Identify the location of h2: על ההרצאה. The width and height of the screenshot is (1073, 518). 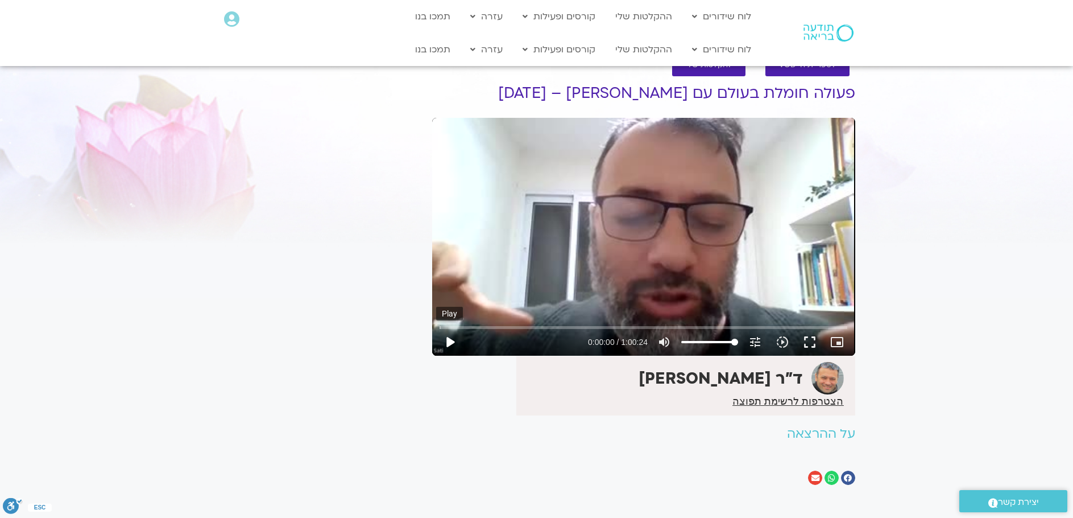
(644, 433).